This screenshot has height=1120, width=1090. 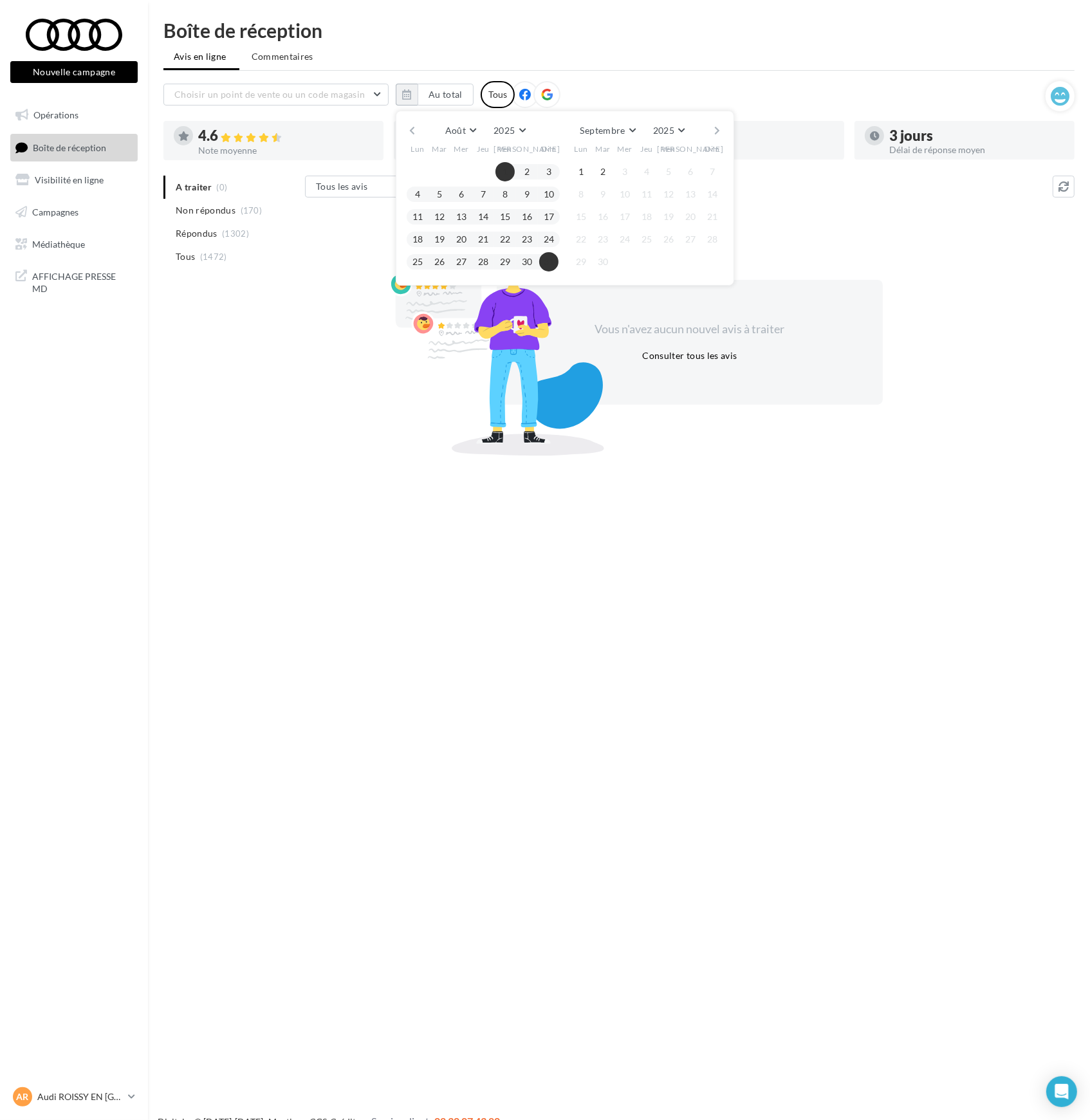 I want to click on span: Médiathèque, so click(x=59, y=243).